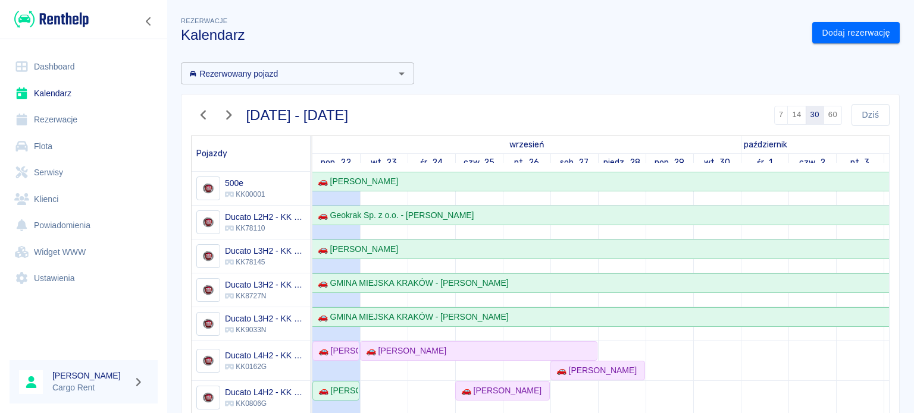 The height and width of the screenshot is (413, 914). I want to click on h6: Ducato L4H2 - KK 0806G, so click(265, 393).